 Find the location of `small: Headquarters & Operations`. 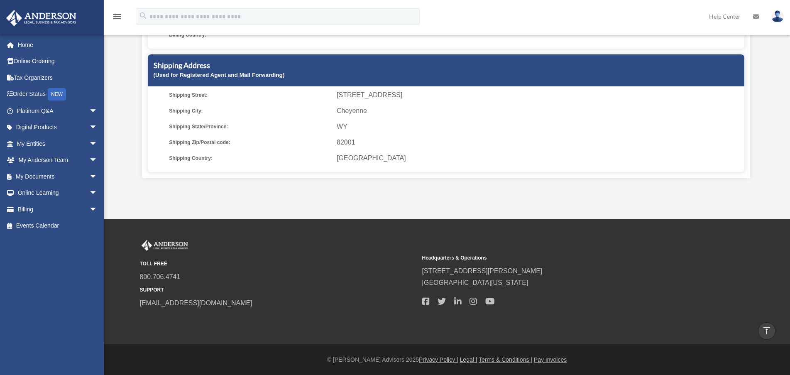

small: Headquarters & Operations is located at coordinates (561, 258).